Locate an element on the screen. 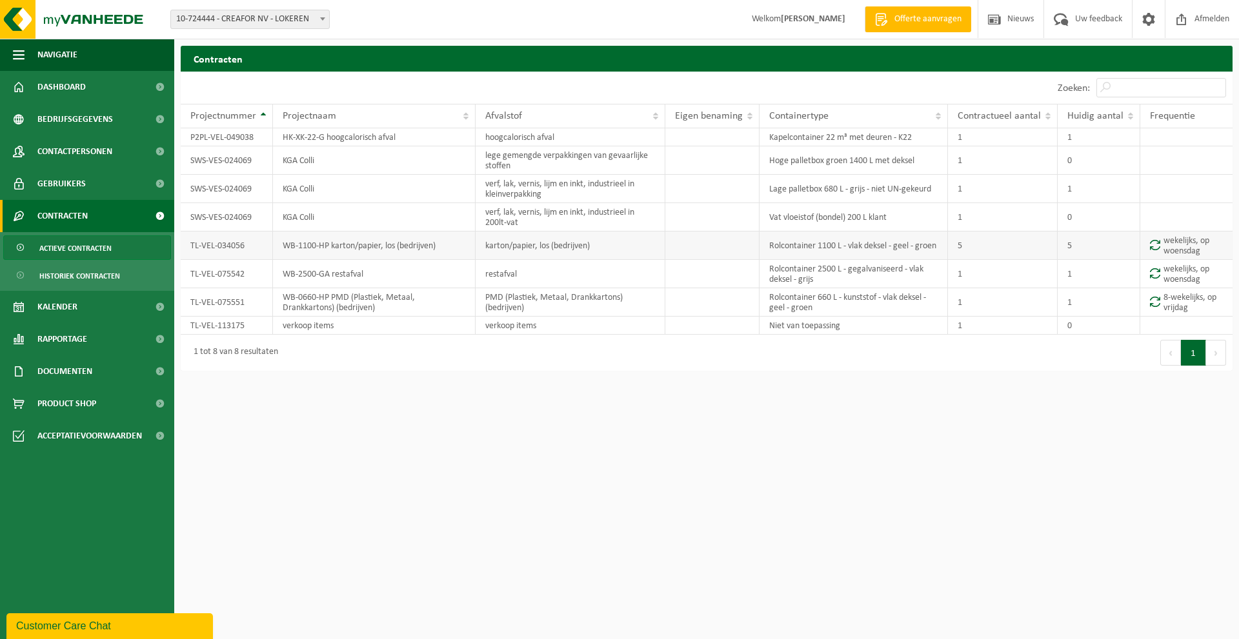 Image resolution: width=1239 pixels, height=639 pixels. span: Product Shop is located at coordinates (66, 404).